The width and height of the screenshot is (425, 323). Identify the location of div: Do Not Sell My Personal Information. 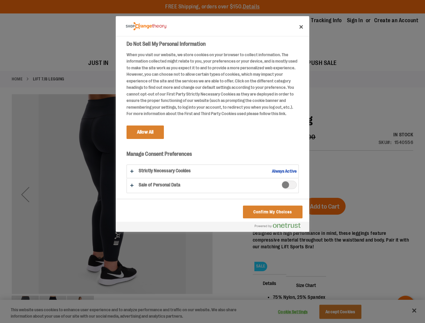
(213, 124).